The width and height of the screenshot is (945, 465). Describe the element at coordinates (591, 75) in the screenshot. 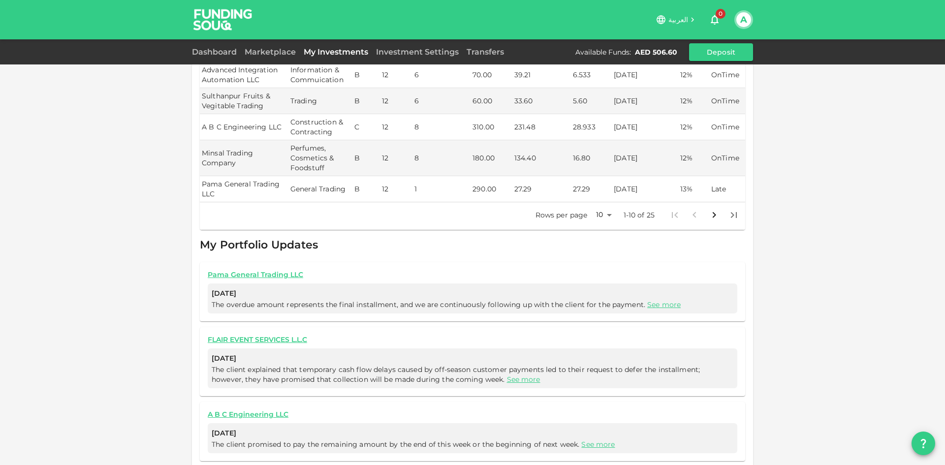

I see `td: 6.533` at that location.